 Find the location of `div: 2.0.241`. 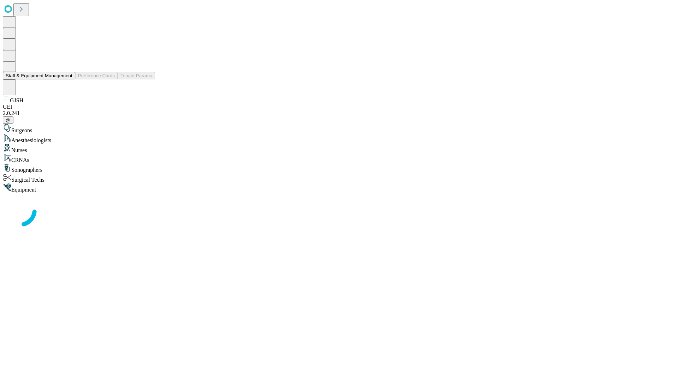

div: 2.0.241 is located at coordinates (339, 113).